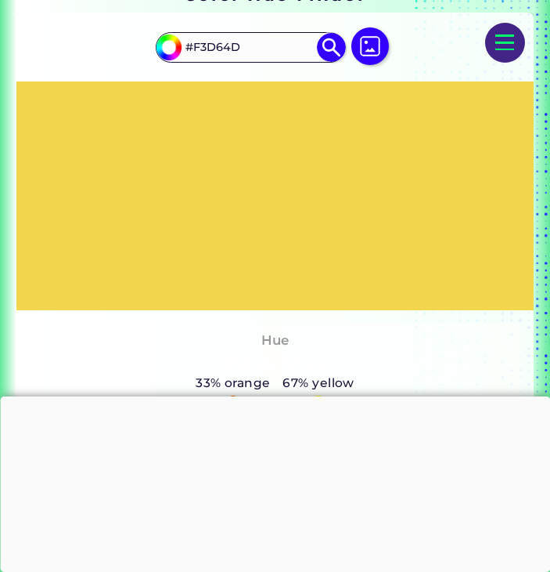 This screenshot has width=550, height=572. What do you see at coordinates (275, 340) in the screenshot?
I see `h4: Hue` at bounding box center [275, 340].